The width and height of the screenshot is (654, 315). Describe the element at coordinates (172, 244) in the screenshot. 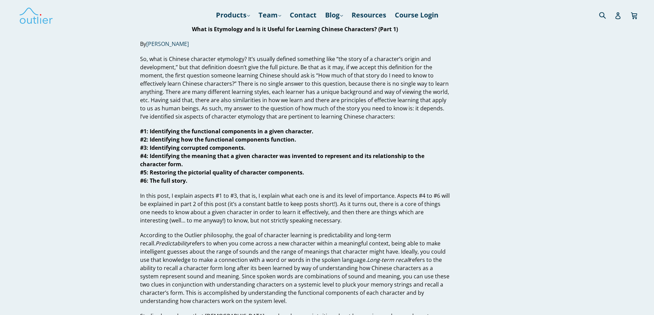

I see `i: Predictability` at that location.